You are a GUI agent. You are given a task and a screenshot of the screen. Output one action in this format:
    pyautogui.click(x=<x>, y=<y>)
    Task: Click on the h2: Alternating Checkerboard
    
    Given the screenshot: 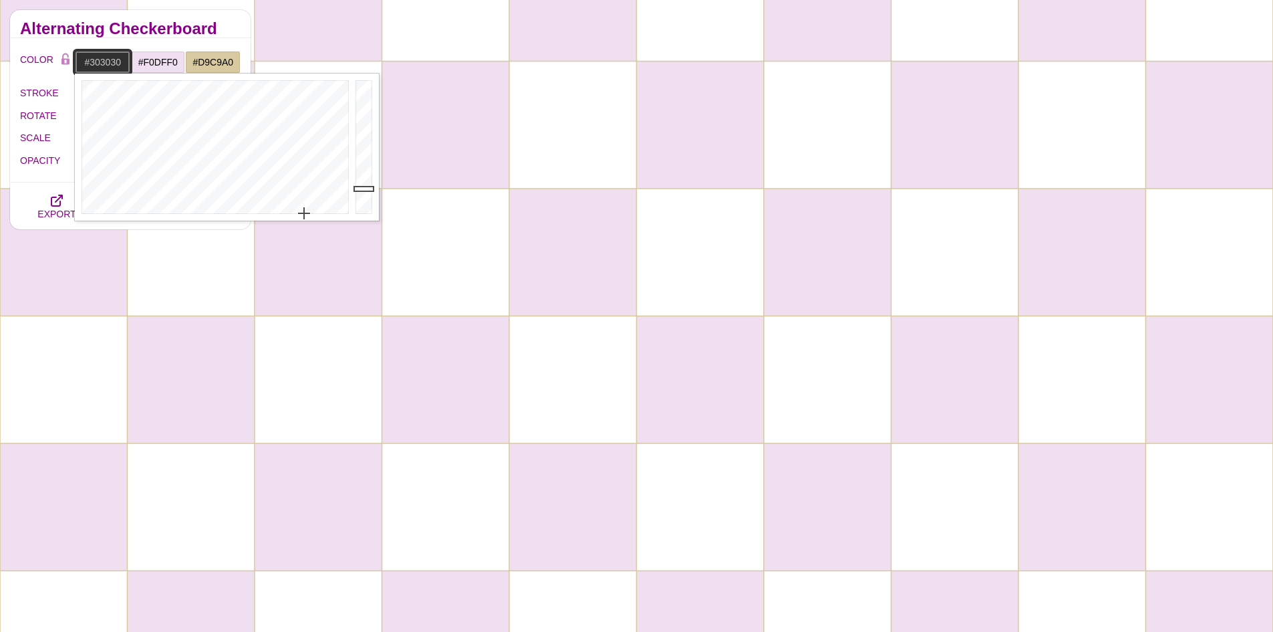 What is the action you would take?
    pyautogui.click(x=130, y=29)
    